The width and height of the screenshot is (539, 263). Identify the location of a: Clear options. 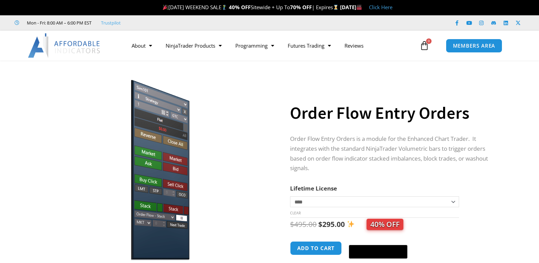
(295, 213).